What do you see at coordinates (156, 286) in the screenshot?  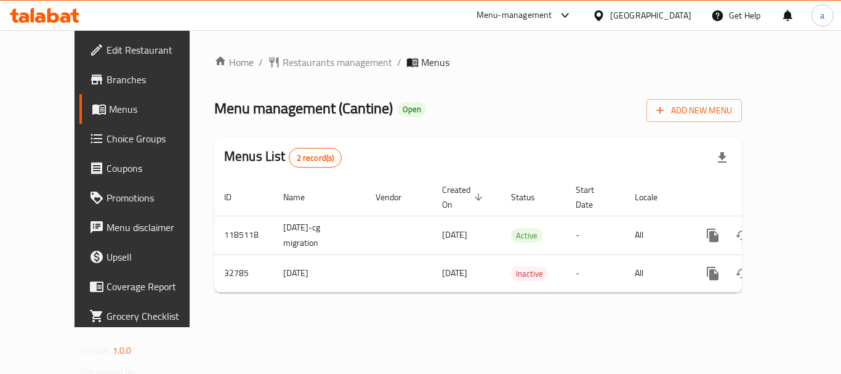 I see `span: Coverage Report` at bounding box center [156, 286].